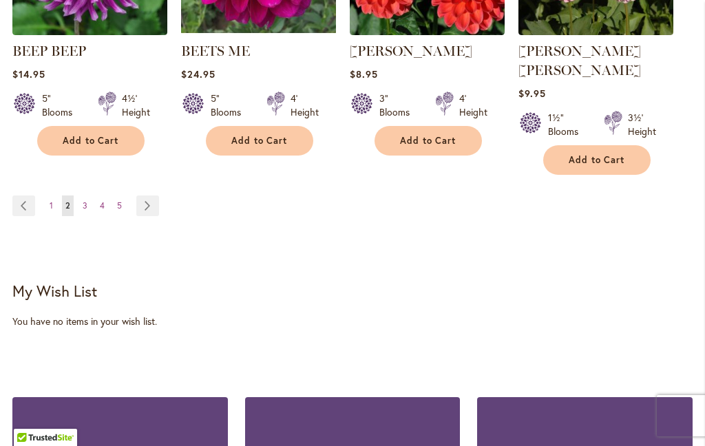 This screenshot has width=705, height=446. What do you see at coordinates (29, 74) in the screenshot?
I see `span: $14.95` at bounding box center [29, 74].